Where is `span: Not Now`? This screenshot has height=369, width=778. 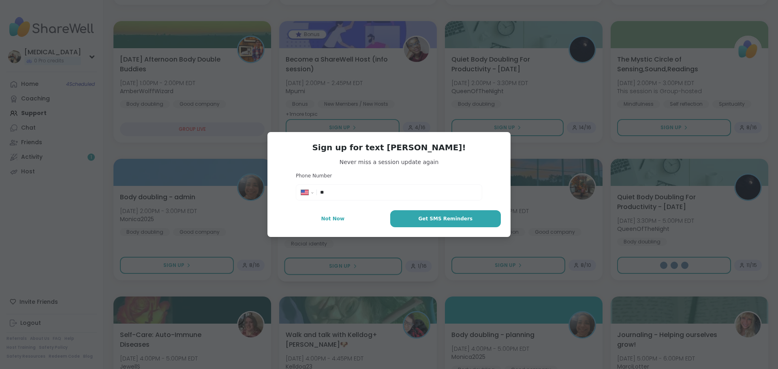
span: Not Now is located at coordinates (333, 219).